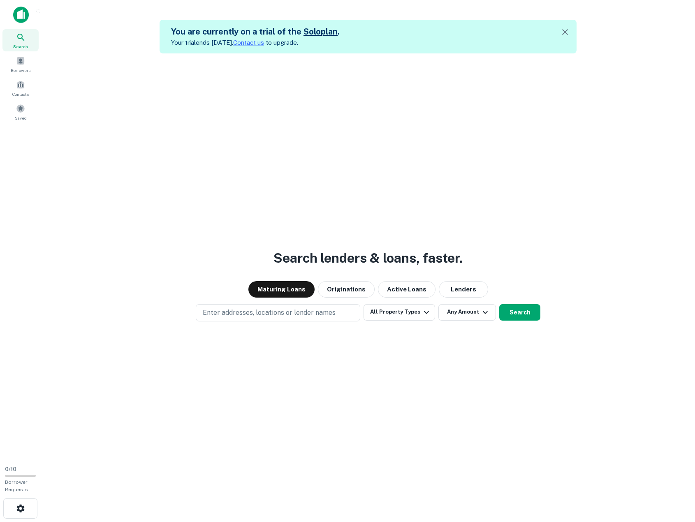 The image size is (695, 522). What do you see at coordinates (16, 486) in the screenshot?
I see `span: Borrower Requests` at bounding box center [16, 486].